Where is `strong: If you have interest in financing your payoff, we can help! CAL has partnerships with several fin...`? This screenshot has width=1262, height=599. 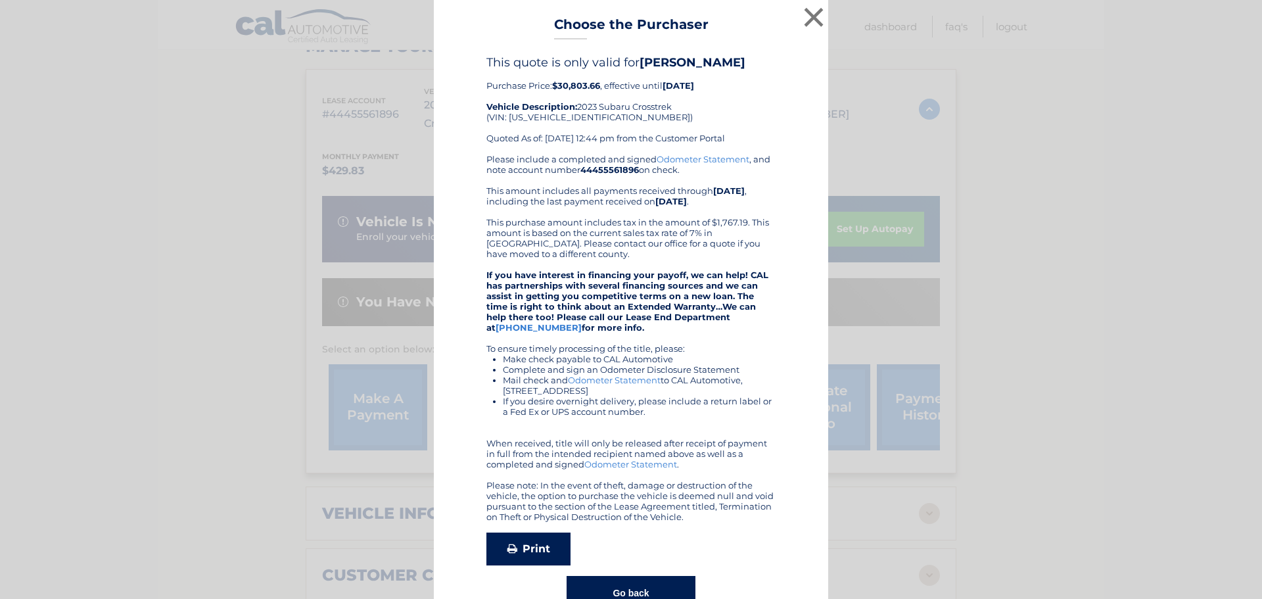 strong: If you have interest in financing your payoff, we can help! CAL has partnerships with several fin... is located at coordinates (627, 301).